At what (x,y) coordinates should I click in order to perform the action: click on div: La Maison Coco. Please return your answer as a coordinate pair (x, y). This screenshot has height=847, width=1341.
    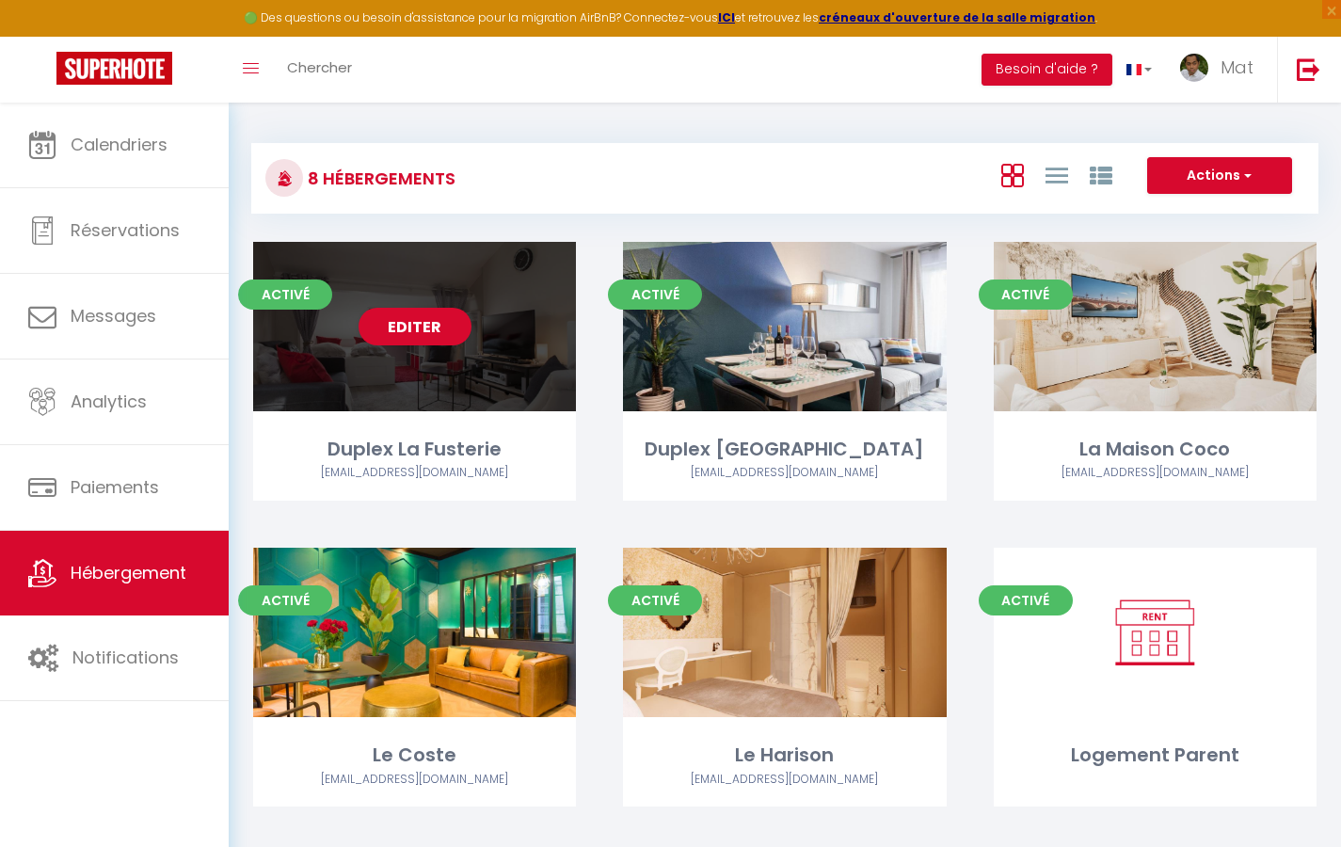
    Looking at the image, I should click on (1154, 449).